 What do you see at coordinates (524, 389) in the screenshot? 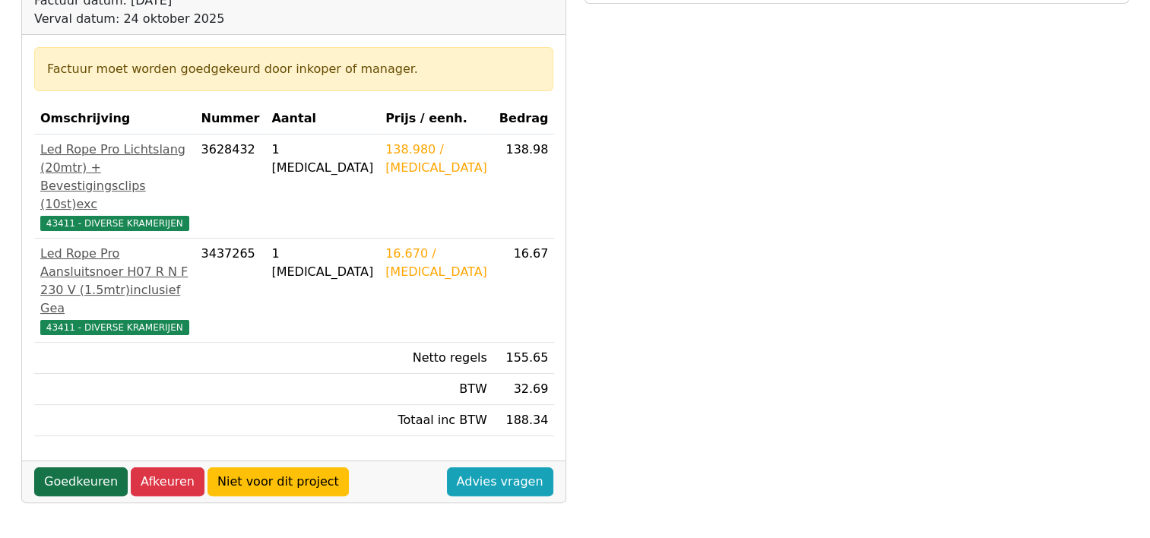
I see `td: 32.69` at bounding box center [524, 389].